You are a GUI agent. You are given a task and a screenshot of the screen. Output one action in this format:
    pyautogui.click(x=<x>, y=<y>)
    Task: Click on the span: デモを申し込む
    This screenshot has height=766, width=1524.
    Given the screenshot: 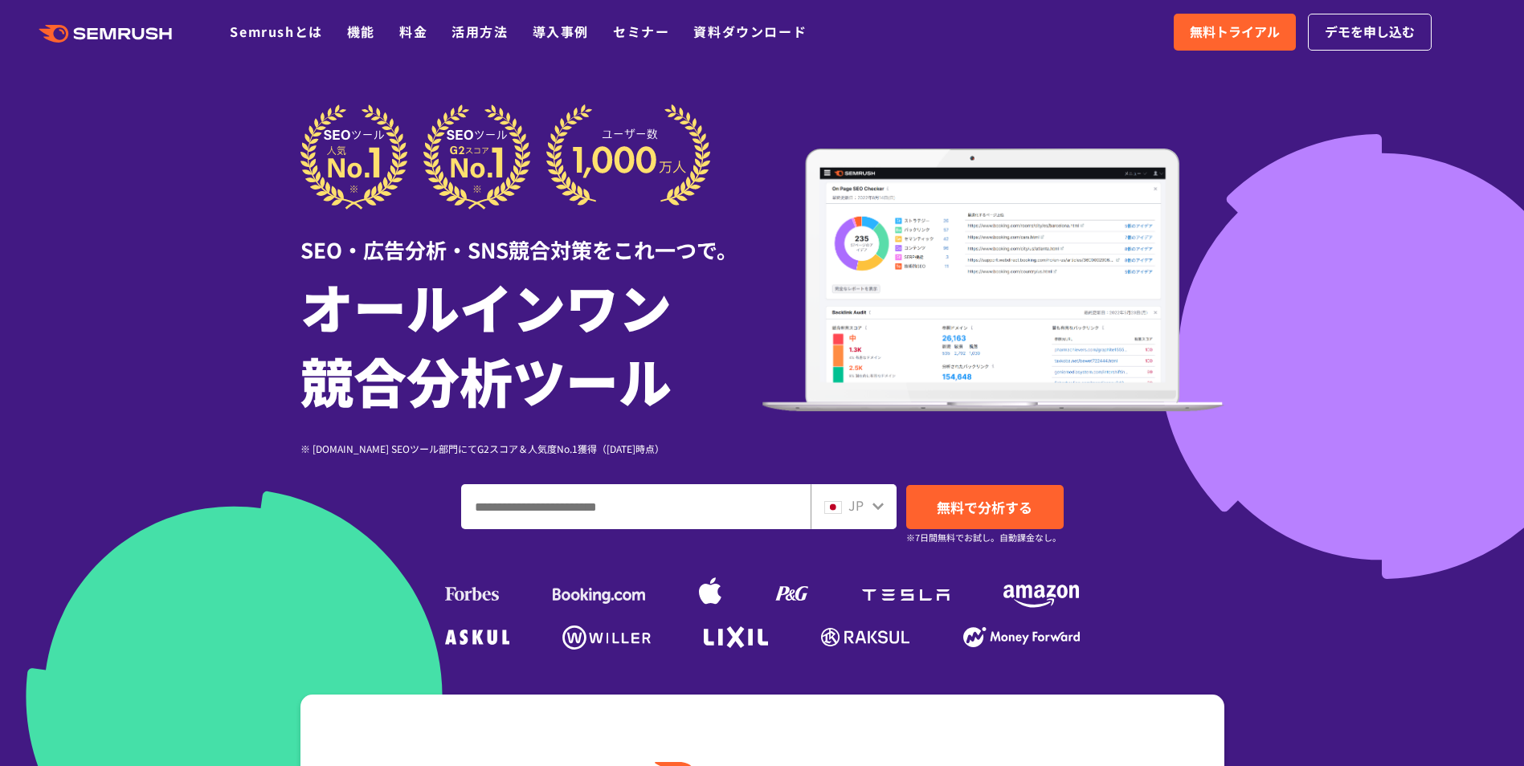 What is the action you would take?
    pyautogui.click(x=1370, y=32)
    